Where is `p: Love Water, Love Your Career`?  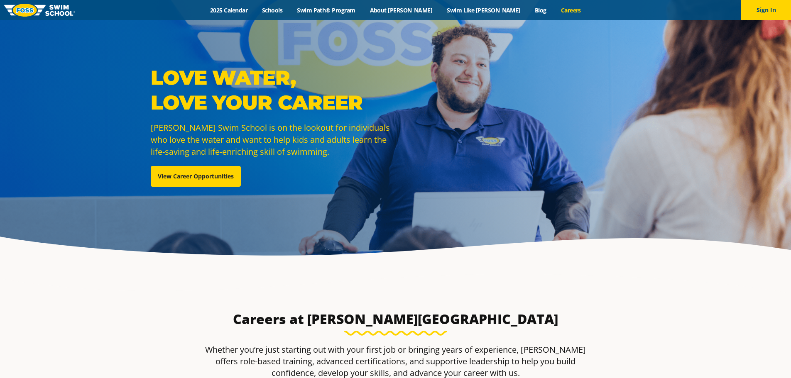
p: Love Water, Love Your Career is located at coordinates (271, 90).